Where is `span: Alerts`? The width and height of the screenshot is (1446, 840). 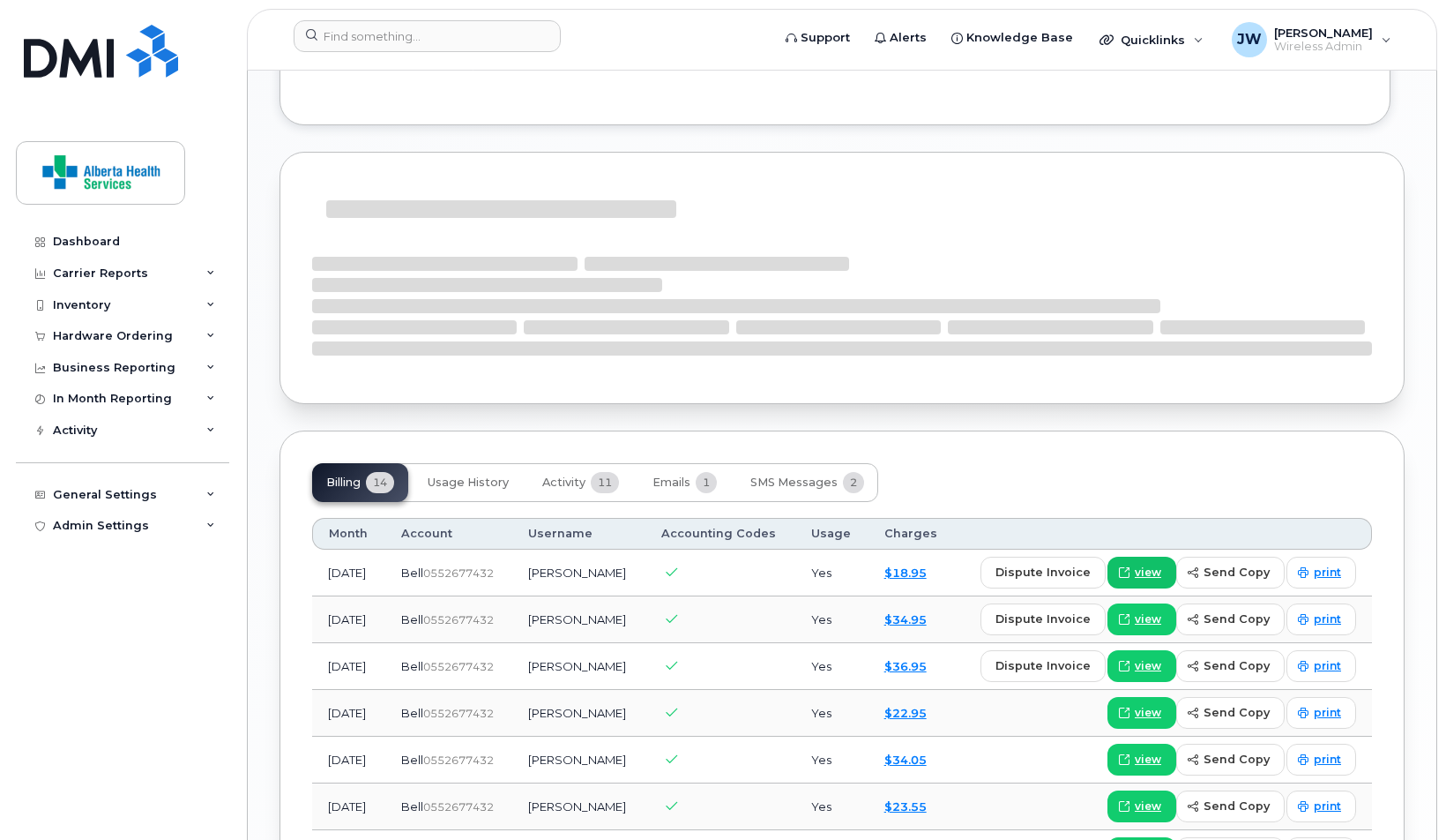
span: Alerts is located at coordinates (909, 38).